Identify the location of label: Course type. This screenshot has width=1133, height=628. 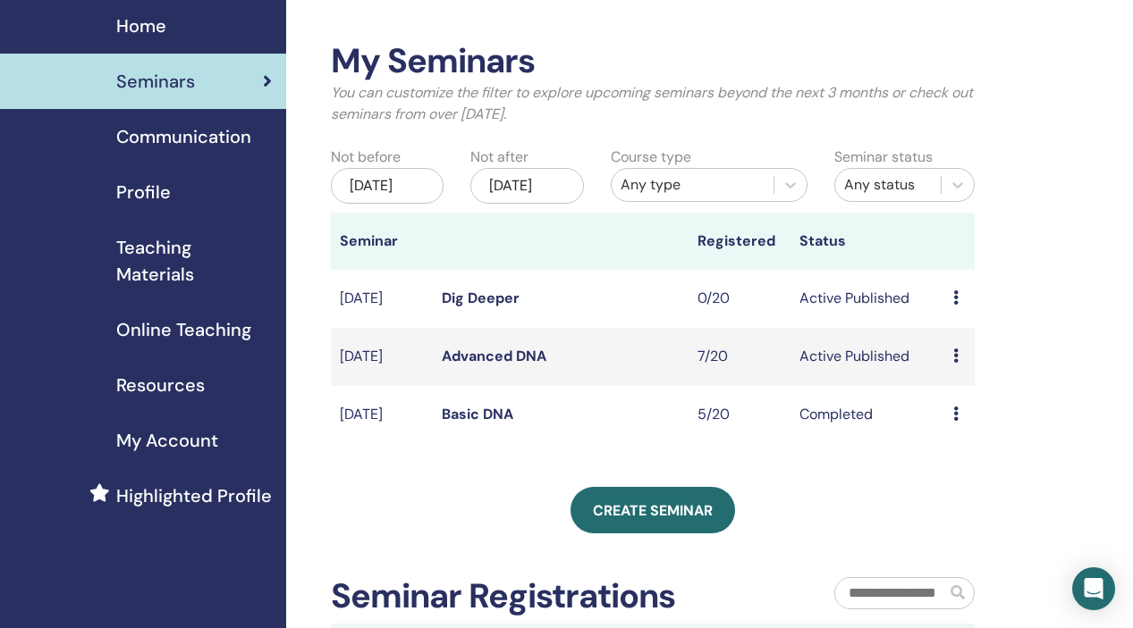
(651, 157).